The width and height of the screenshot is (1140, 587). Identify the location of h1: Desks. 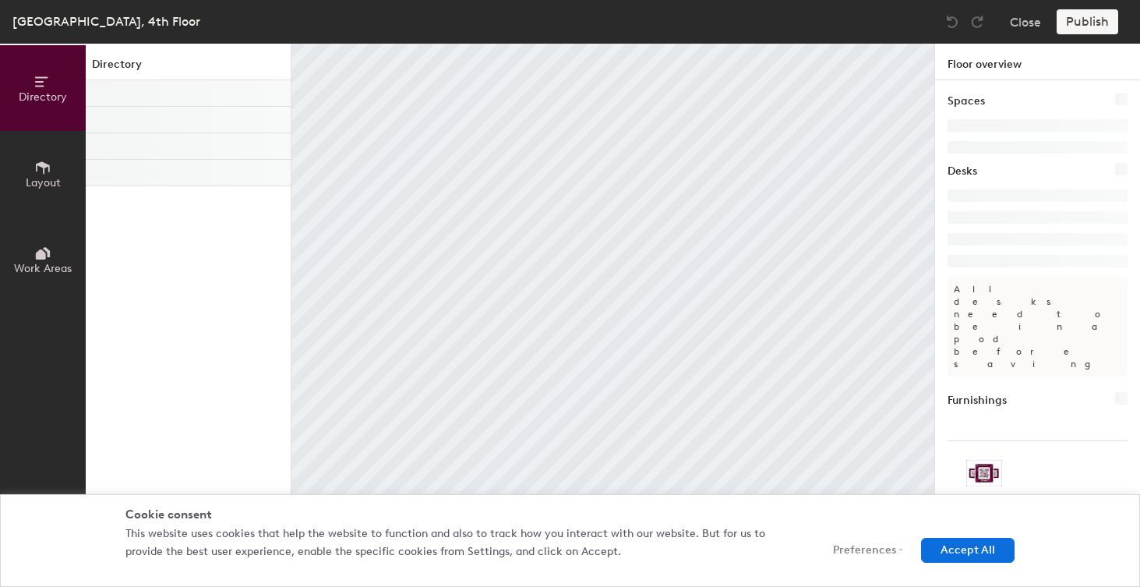
(962, 171).